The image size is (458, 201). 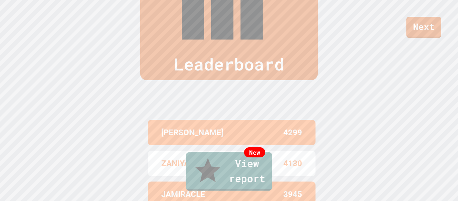 What do you see at coordinates (293, 194) in the screenshot?
I see `p: 3945` at bounding box center [293, 194].